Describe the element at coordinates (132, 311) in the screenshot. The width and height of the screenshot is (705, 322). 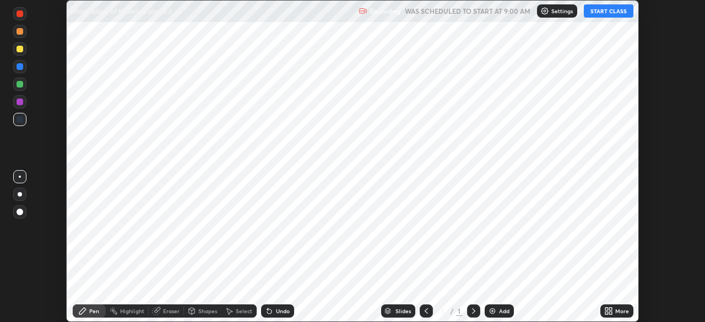
I see `div: Highlight` at that location.